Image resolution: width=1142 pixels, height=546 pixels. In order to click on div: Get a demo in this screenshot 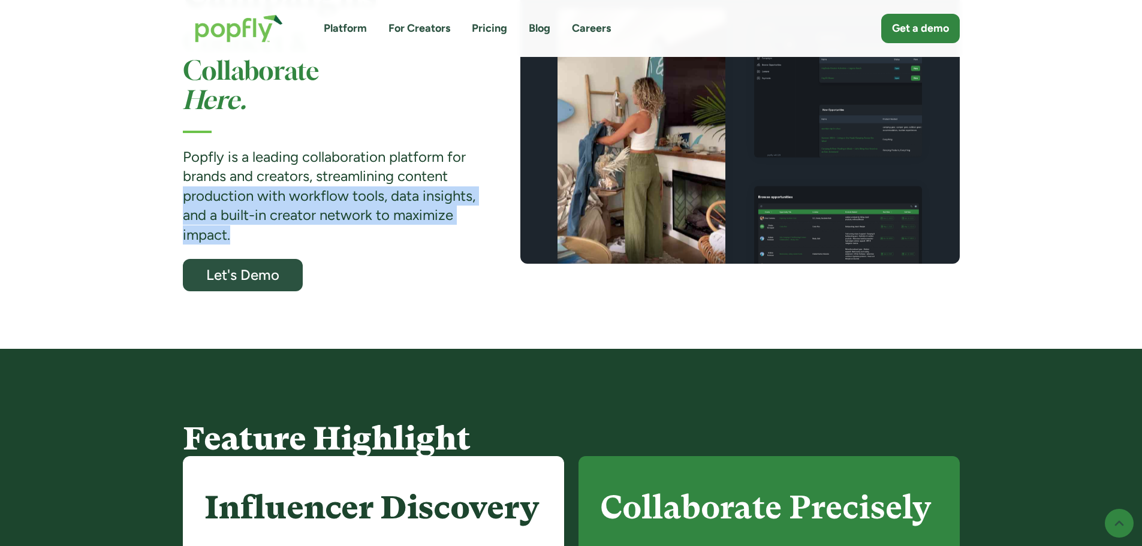, I will do `click(920, 28)`.